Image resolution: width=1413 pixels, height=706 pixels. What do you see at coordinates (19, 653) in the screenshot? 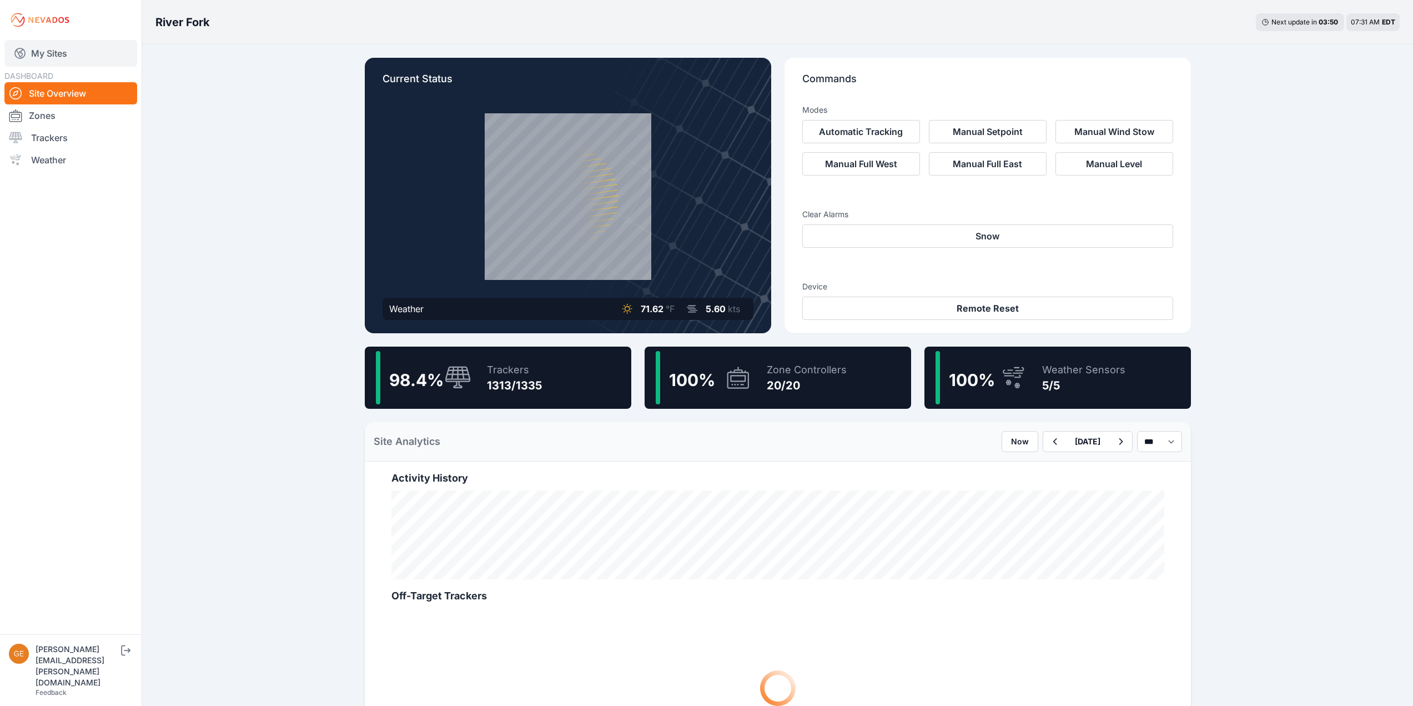
I see `img: geoffrey.crabtree@solvenergy.com` at bounding box center [19, 653].